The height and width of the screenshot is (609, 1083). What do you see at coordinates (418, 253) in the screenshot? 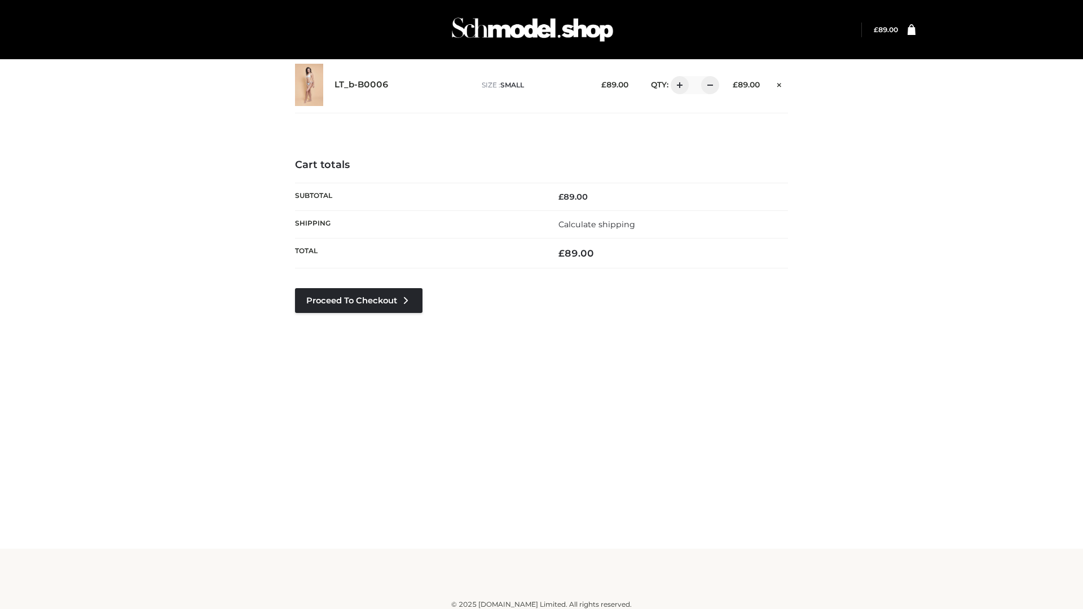
I see `th: Total` at bounding box center [418, 253].